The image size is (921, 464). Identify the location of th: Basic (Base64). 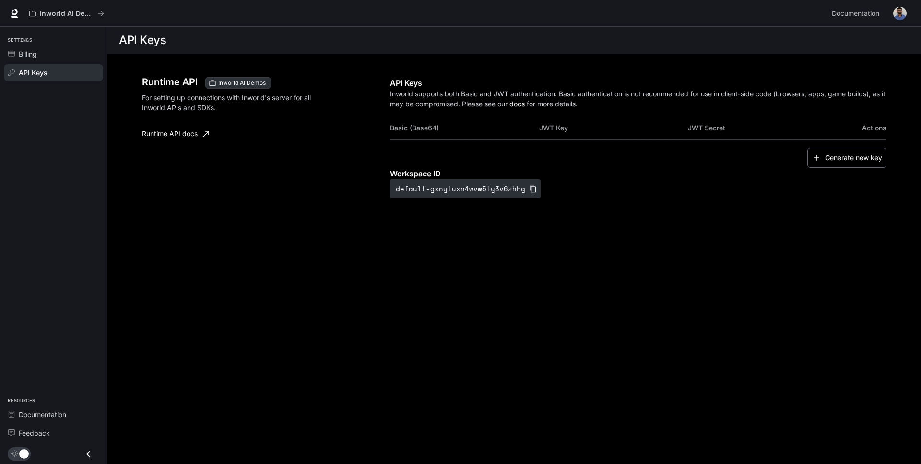
(464, 128).